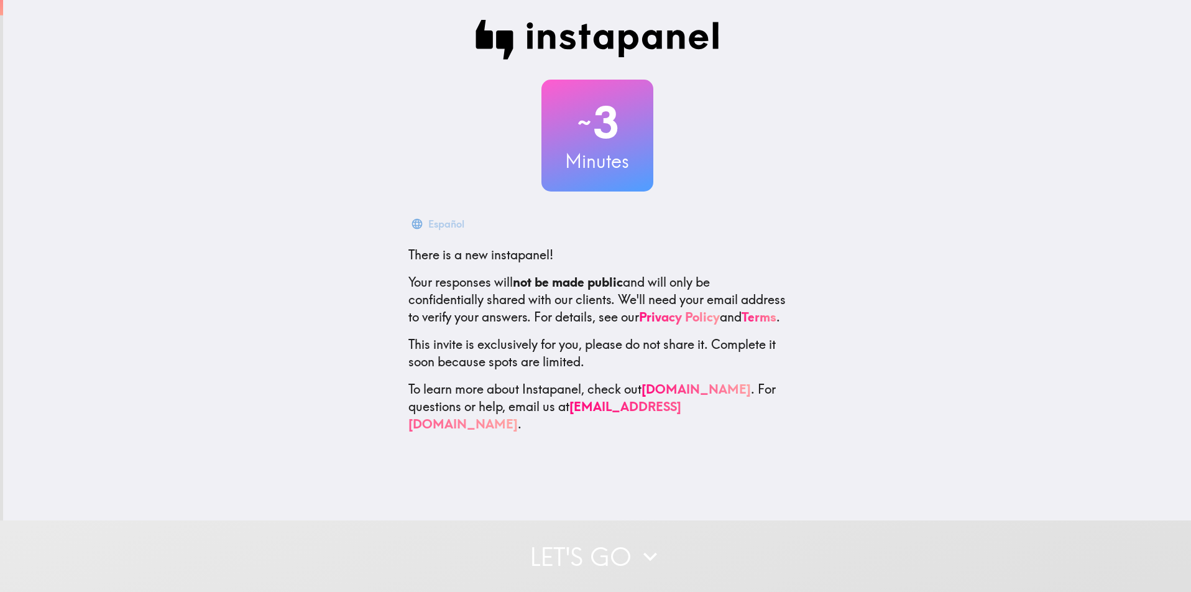  Describe the element at coordinates (446, 224) in the screenshot. I see `div: Español` at that location.